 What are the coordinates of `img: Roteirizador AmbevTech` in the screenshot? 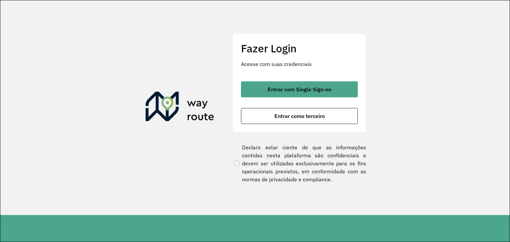 It's located at (180, 108).